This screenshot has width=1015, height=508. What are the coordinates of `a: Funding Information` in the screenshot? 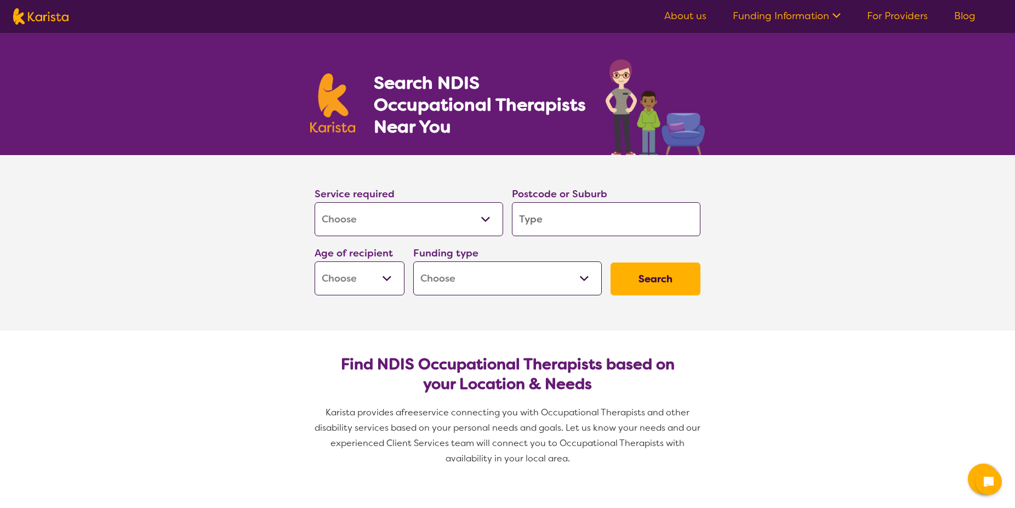 It's located at (787, 16).